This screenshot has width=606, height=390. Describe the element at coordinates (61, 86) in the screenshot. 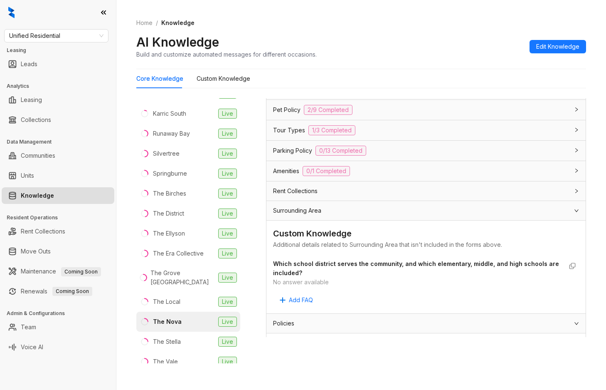

I see `h3: Analytics` at that location.